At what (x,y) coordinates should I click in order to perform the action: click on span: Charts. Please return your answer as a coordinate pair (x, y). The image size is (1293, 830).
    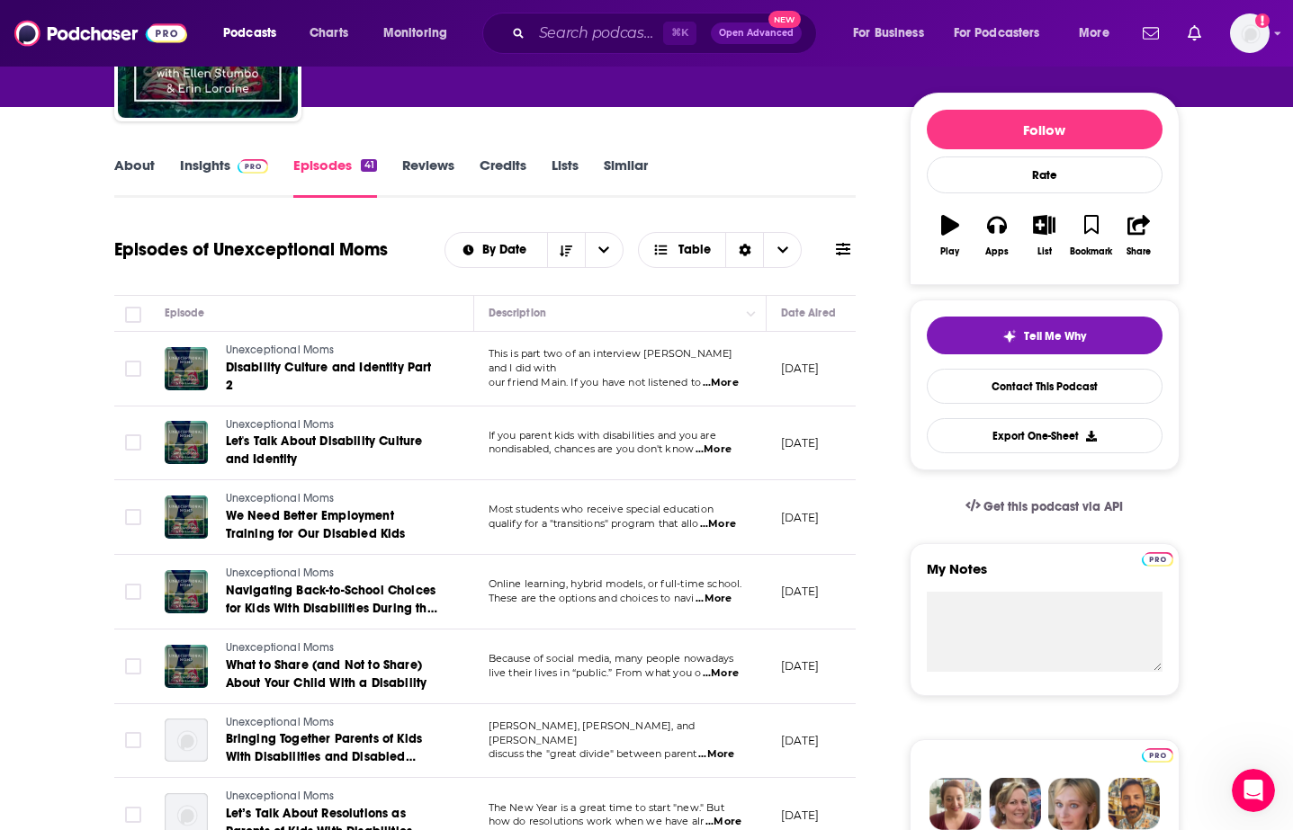
    Looking at the image, I should click on (328, 33).